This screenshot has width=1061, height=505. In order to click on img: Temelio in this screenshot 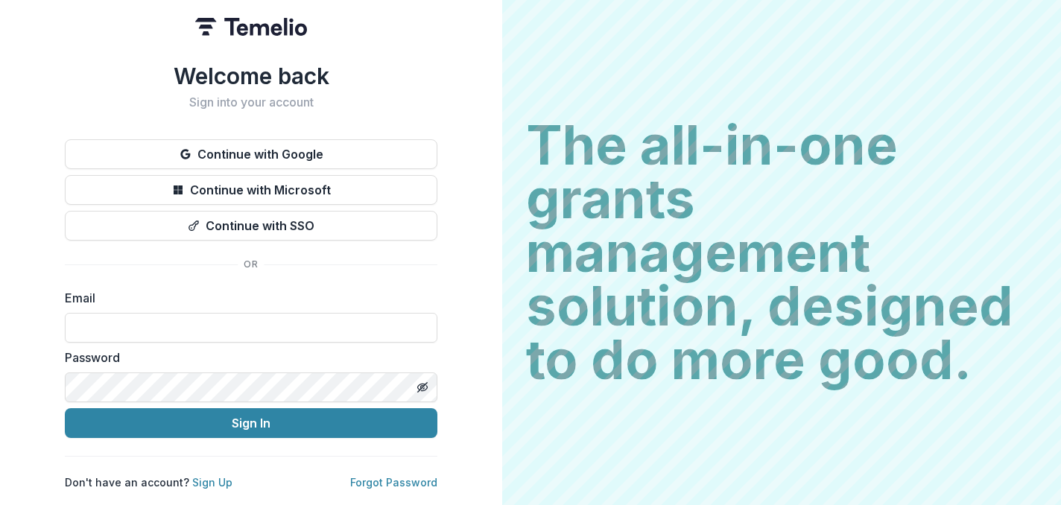, I will do `click(251, 27)`.